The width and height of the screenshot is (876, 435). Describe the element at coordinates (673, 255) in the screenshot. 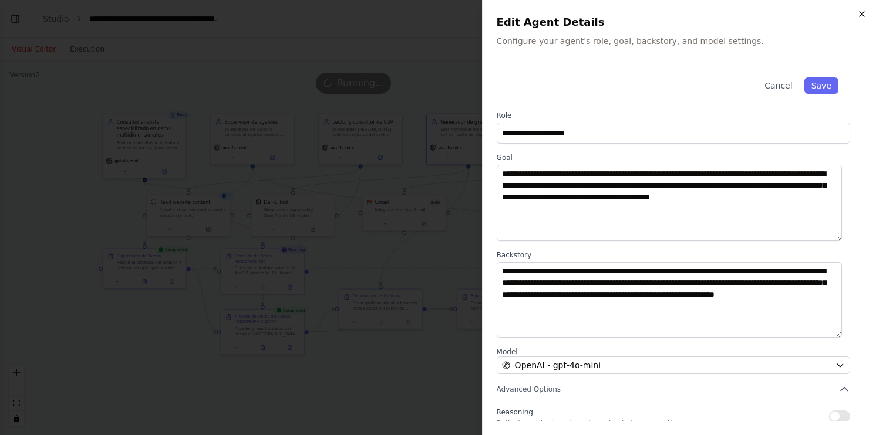

I see `label: Backstory` at that location.